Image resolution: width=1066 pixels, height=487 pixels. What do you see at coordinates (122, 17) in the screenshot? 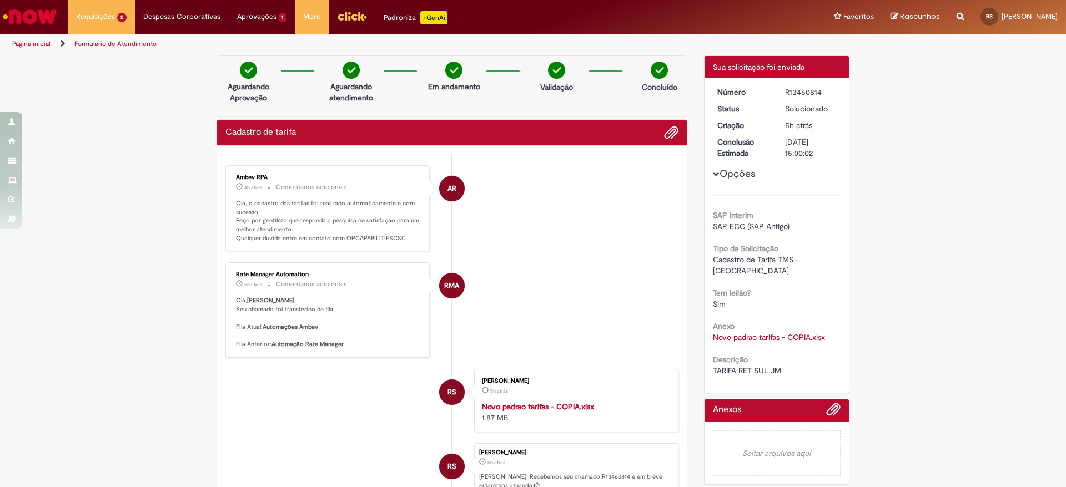
I see `span: 2` at bounding box center [122, 17].